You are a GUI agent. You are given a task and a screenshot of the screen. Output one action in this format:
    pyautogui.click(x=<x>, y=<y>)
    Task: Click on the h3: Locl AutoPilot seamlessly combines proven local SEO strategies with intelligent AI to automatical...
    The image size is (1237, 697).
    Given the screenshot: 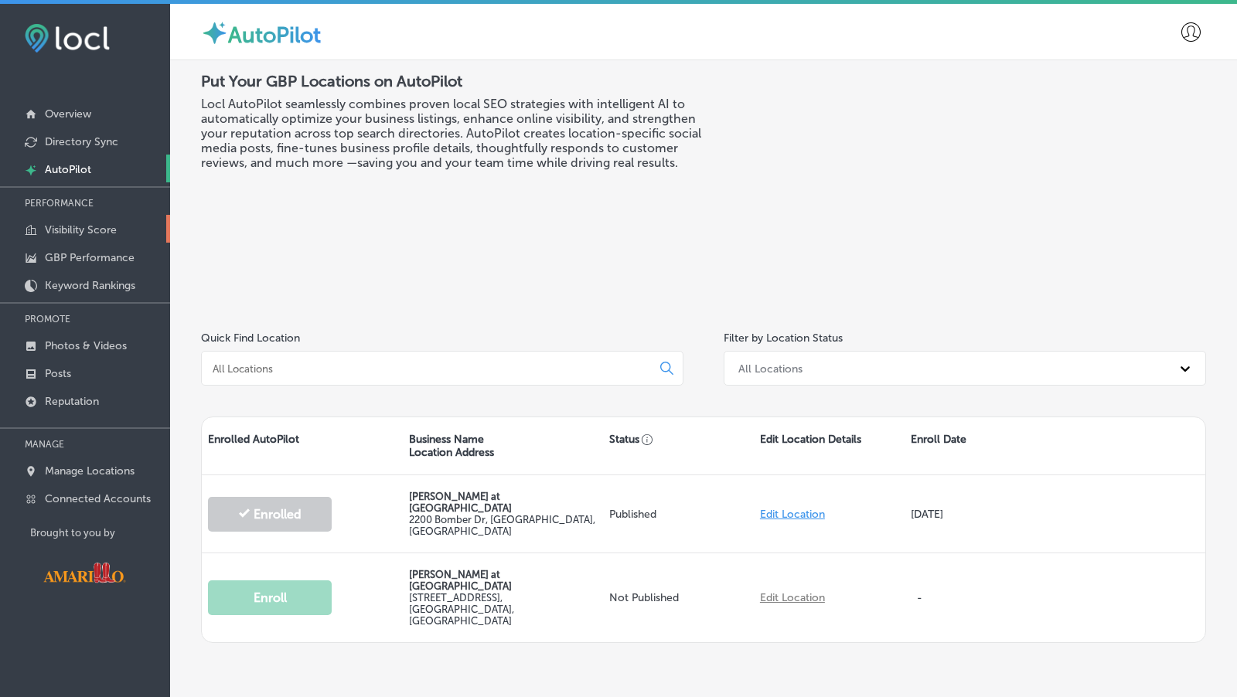 What is the action you would take?
    pyautogui.click(x=452, y=133)
    